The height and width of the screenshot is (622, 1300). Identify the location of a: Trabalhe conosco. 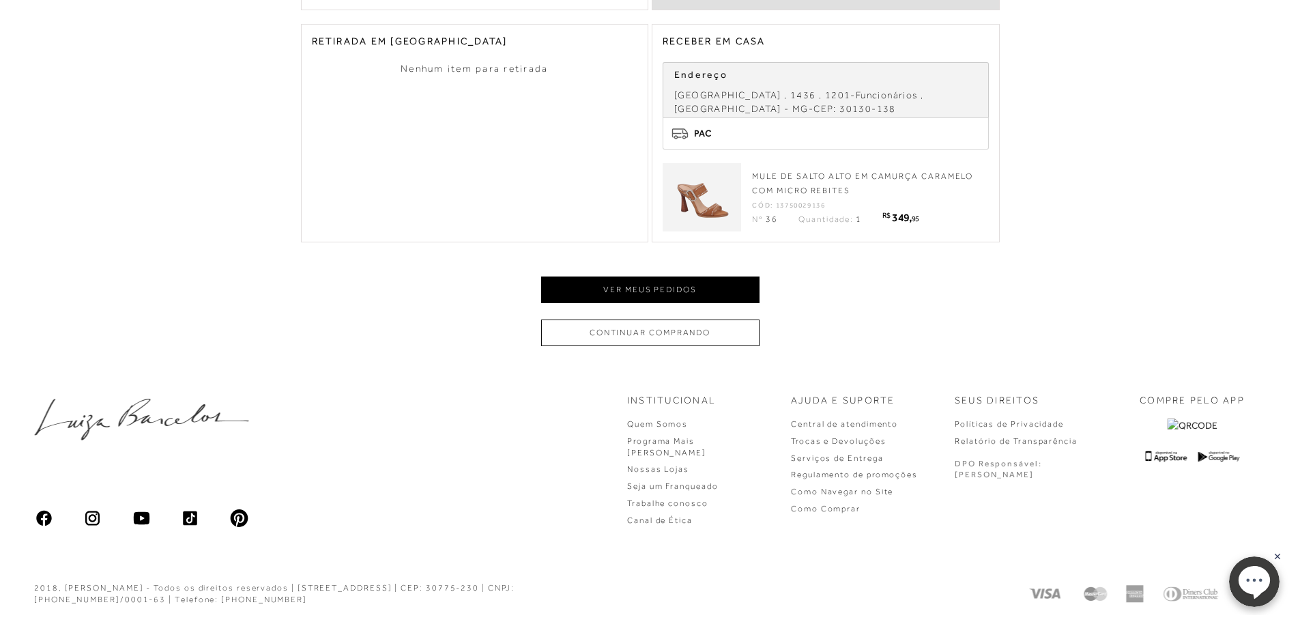
(667, 503).